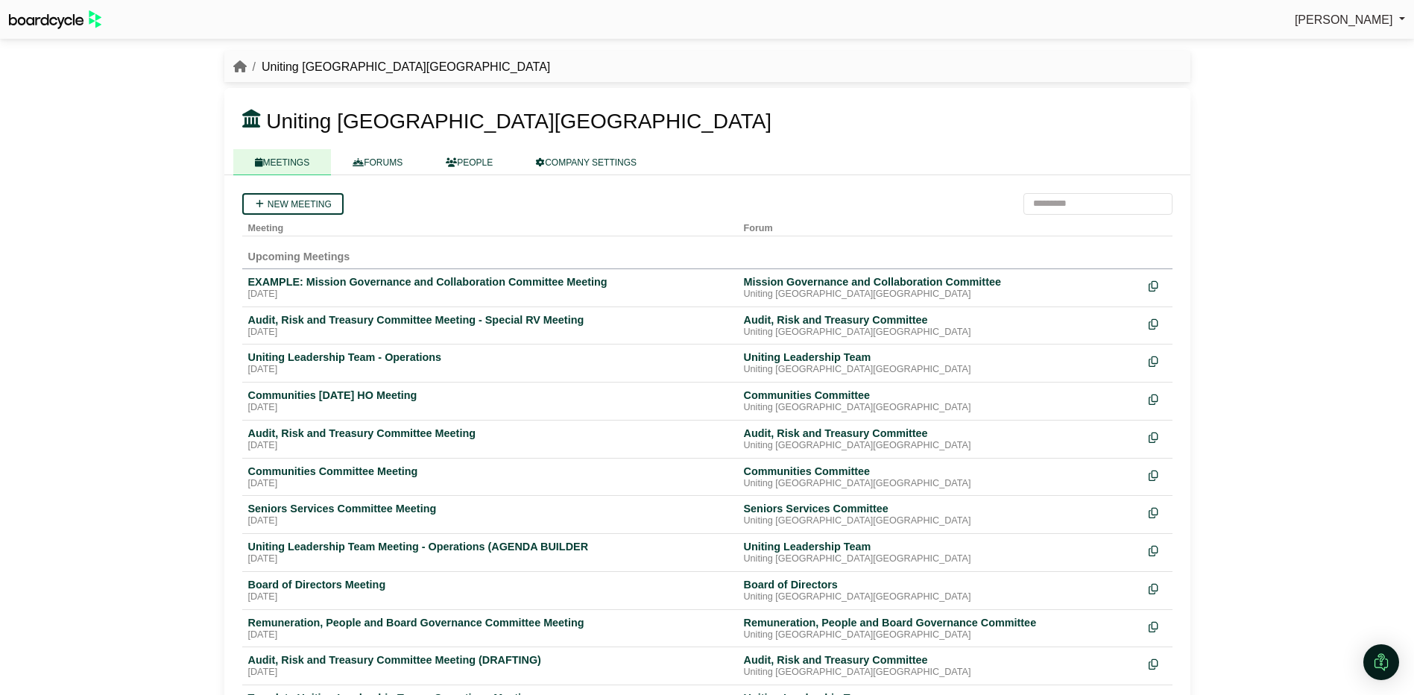  What do you see at coordinates (392, 67) in the screenshot?
I see `nav: breadcrumb` at bounding box center [392, 67].